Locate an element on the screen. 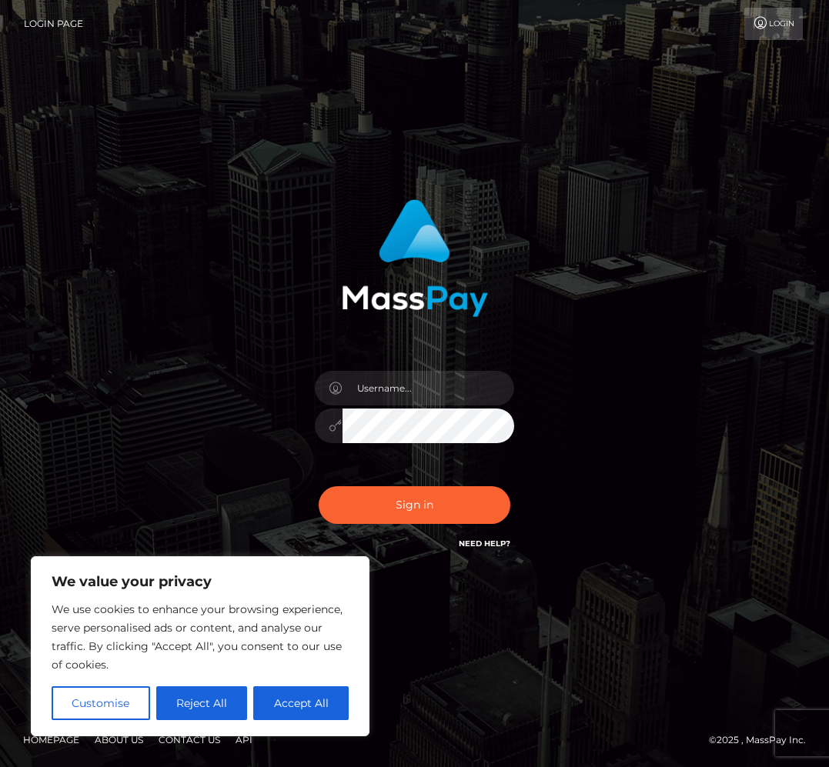  a: About Us is located at coordinates (119, 740).